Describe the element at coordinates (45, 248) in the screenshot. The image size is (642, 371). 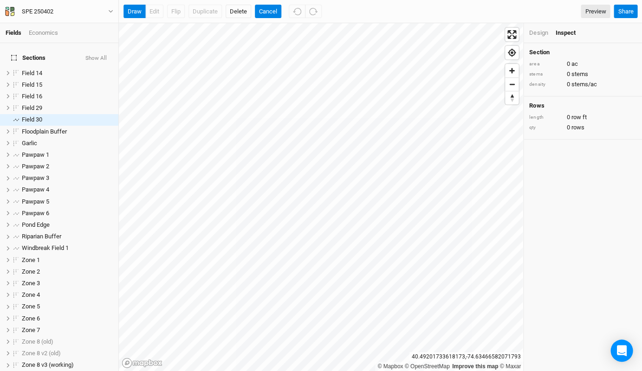
I see `span: Windbreak Field 1` at that location.